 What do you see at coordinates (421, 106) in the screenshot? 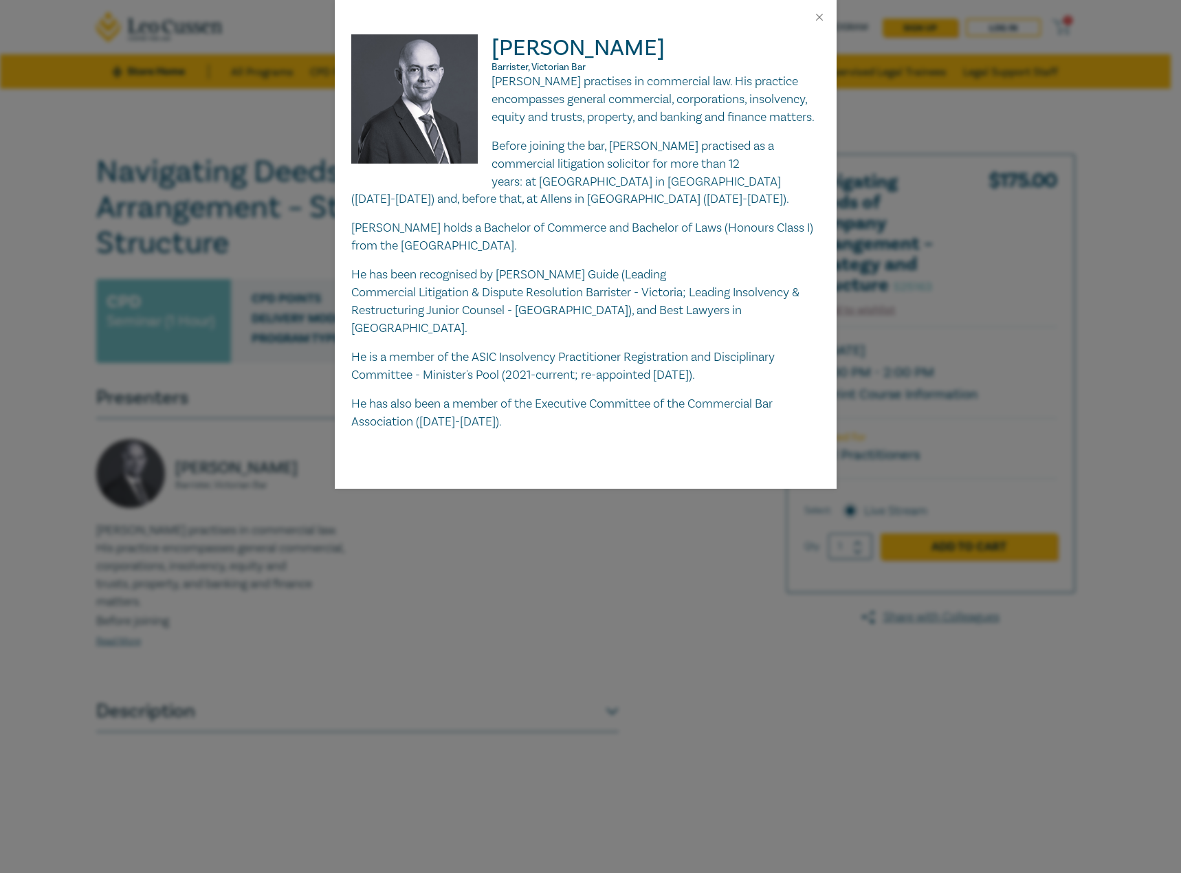
I see `img: Sergio Freire` at bounding box center [421, 106].